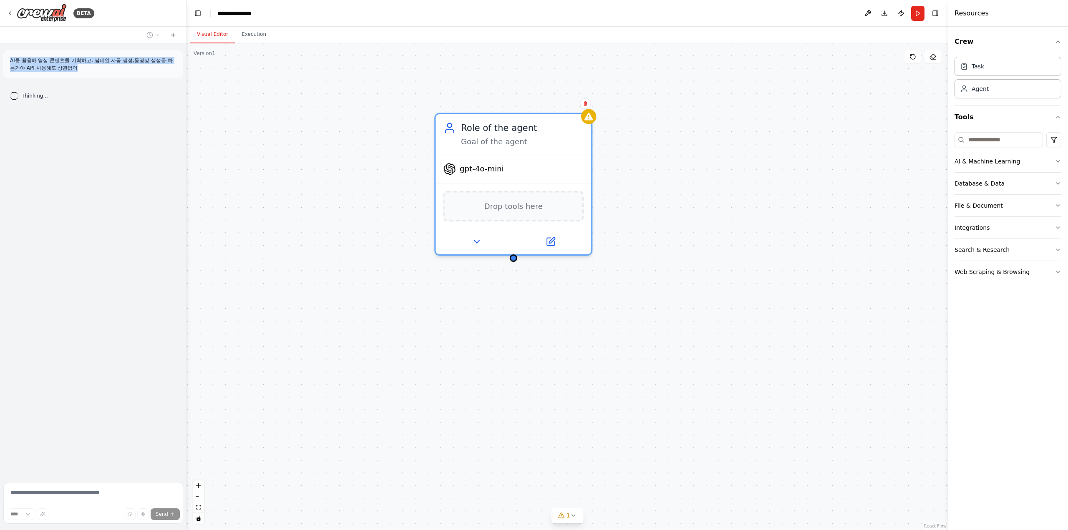 The image size is (1068, 530). What do you see at coordinates (199, 508) in the screenshot?
I see `button: fit view` at bounding box center [199, 508].